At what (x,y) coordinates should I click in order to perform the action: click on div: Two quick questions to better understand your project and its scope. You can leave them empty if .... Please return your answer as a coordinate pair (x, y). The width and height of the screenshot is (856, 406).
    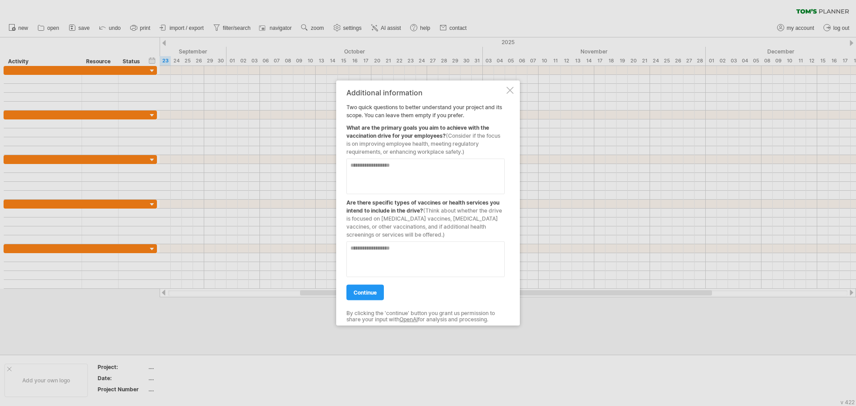
    Looking at the image, I should click on (425, 203).